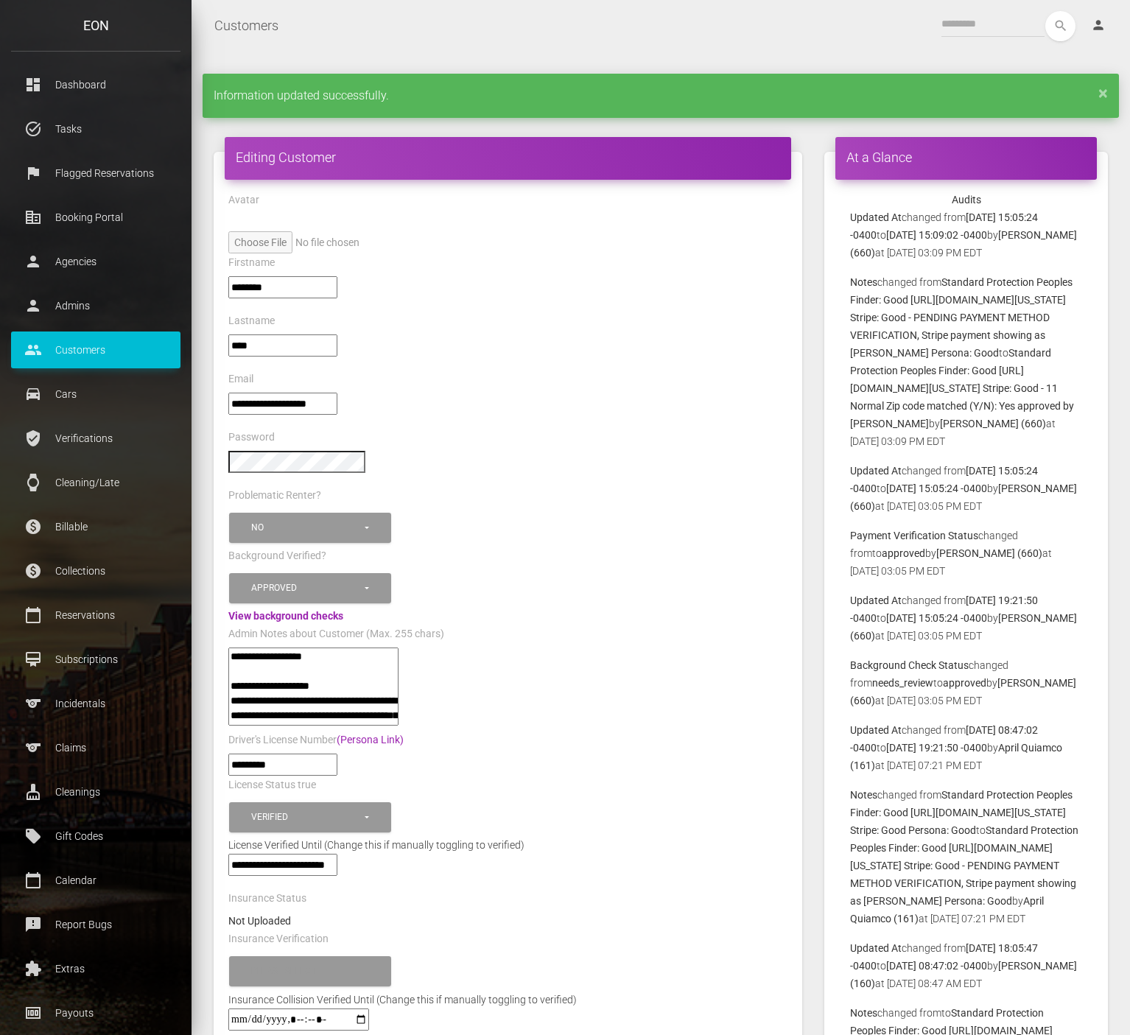 Image resolution: width=1130 pixels, height=1035 pixels. What do you see at coordinates (508, 845) in the screenshot?
I see `div: License Verified Until (Change this if manually toggling to verified)` at bounding box center [508, 845].